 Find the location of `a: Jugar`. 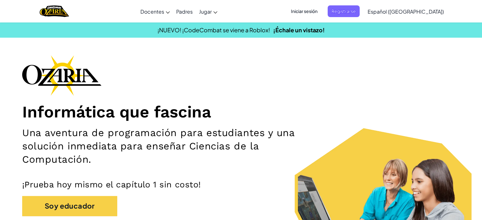

a: Jugar is located at coordinates (208, 11).